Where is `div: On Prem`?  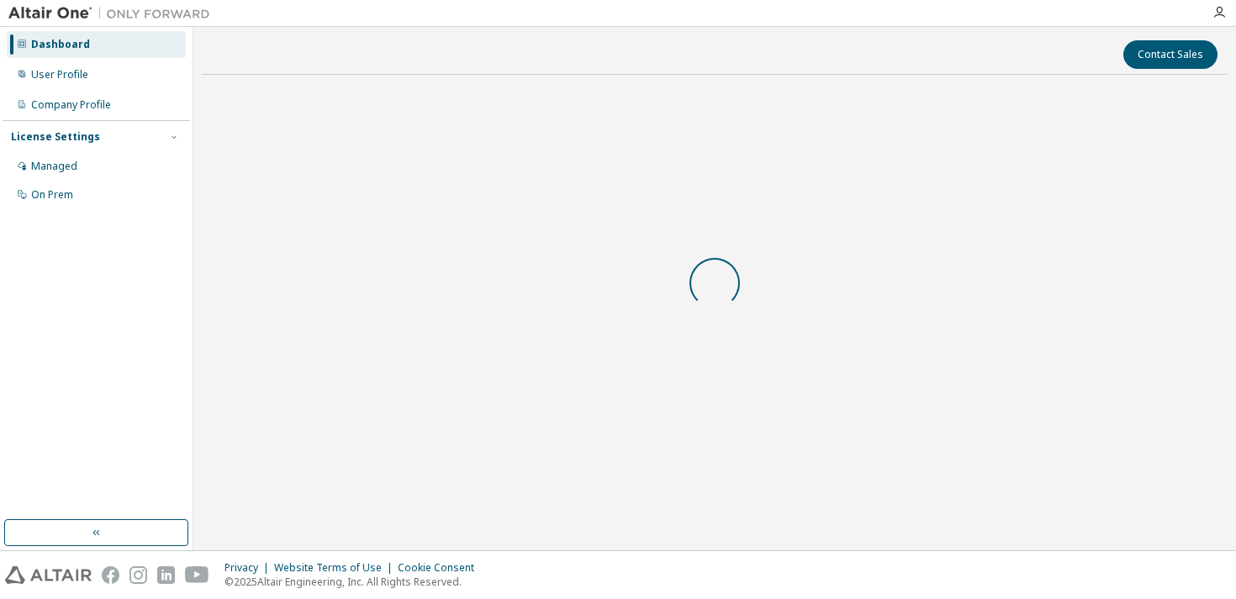
div: On Prem is located at coordinates (52, 195).